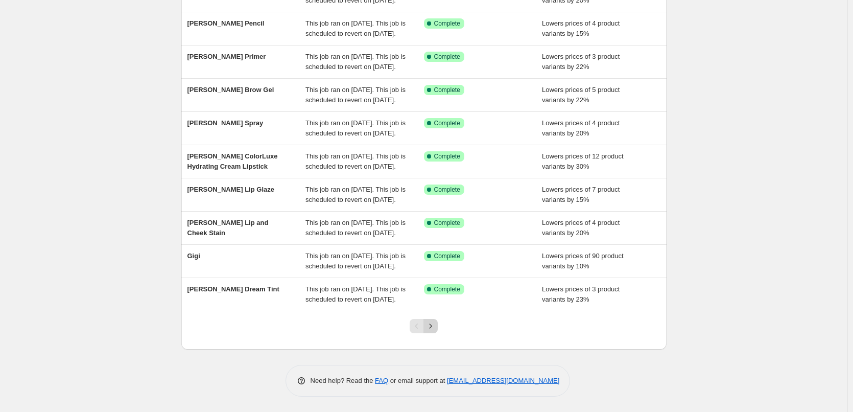 Image resolution: width=853 pixels, height=412 pixels. What do you see at coordinates (581, 194) in the screenshot?
I see `span: Lowers prices of 7 product variants by 15%` at bounding box center [581, 194].